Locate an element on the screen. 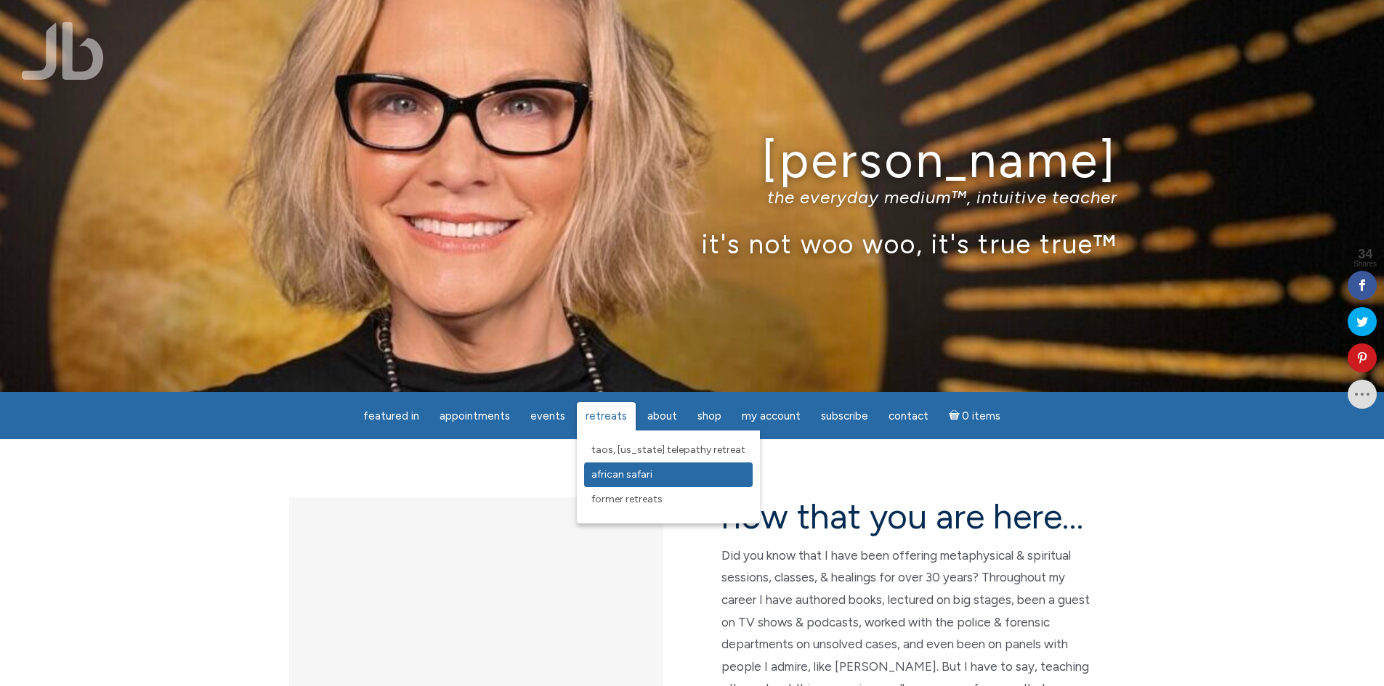  a: Events is located at coordinates (548, 416).